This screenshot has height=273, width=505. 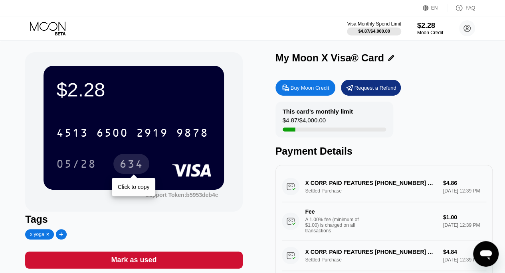 What do you see at coordinates (335, 225) in the screenshot?
I see `div: A 1.00% fee (minimum of $1.00) is charged on all transactions` at bounding box center [335, 225].